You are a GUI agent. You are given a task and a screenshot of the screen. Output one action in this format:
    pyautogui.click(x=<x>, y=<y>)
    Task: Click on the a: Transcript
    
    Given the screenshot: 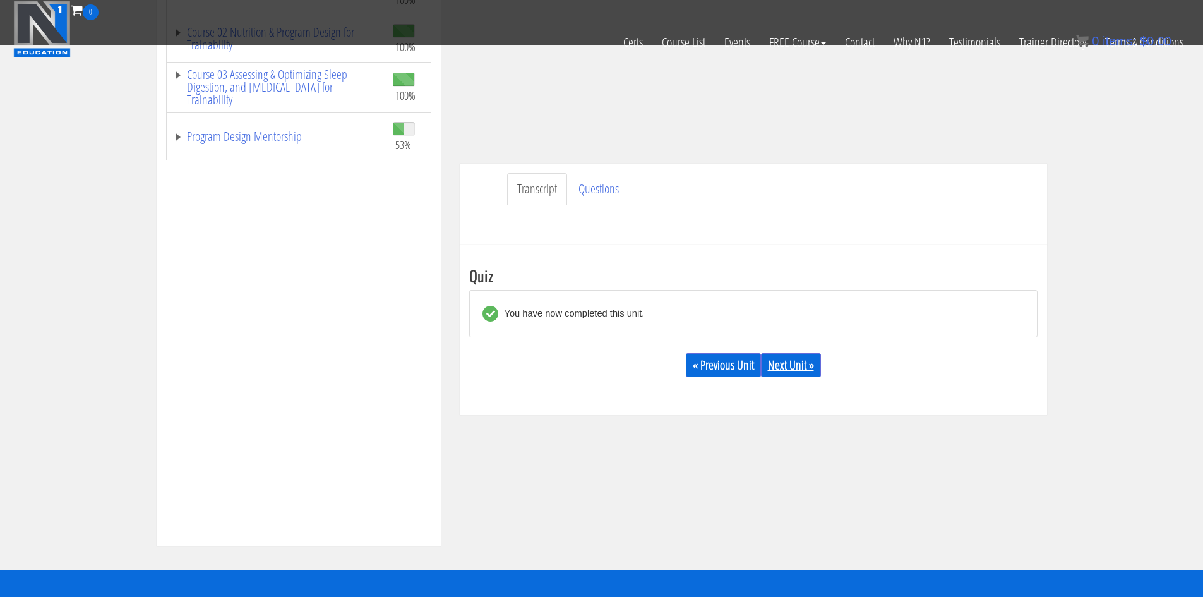 What is the action you would take?
    pyautogui.click(x=537, y=189)
    